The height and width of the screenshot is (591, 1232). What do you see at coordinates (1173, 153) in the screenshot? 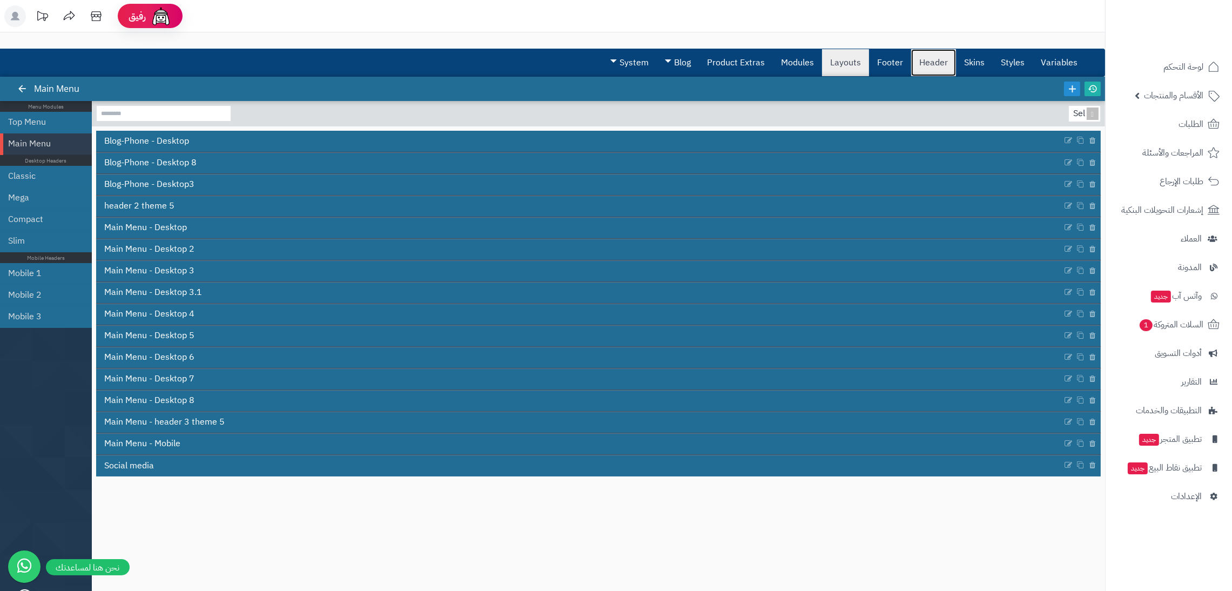
I see `span: المراجعات والأسئلة` at bounding box center [1173, 153].